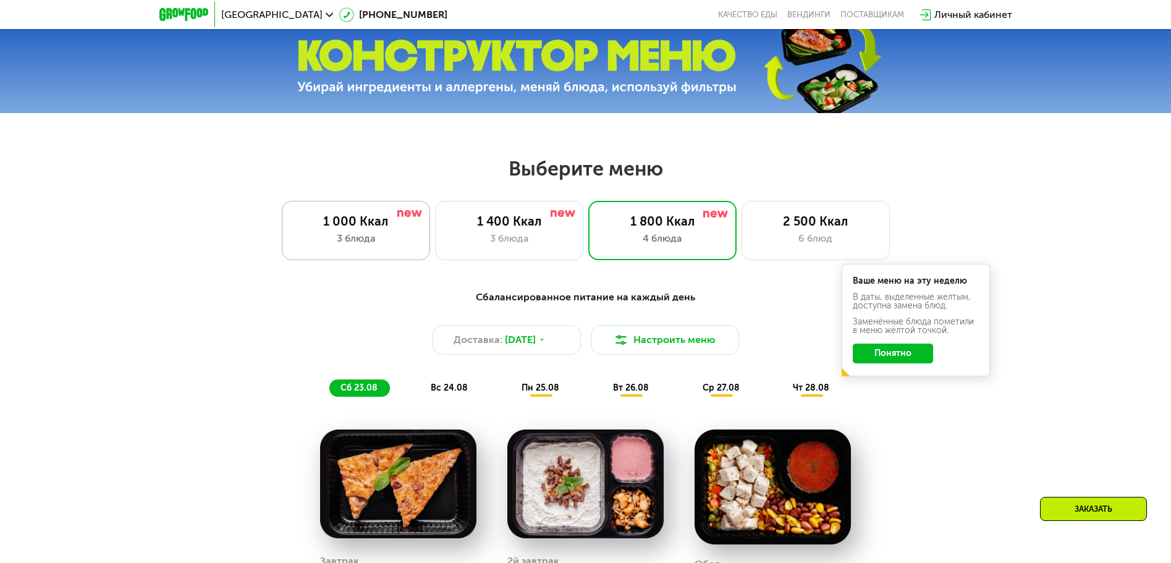  What do you see at coordinates (748, 15) in the screenshot?
I see `a: Качество еды` at bounding box center [748, 15].